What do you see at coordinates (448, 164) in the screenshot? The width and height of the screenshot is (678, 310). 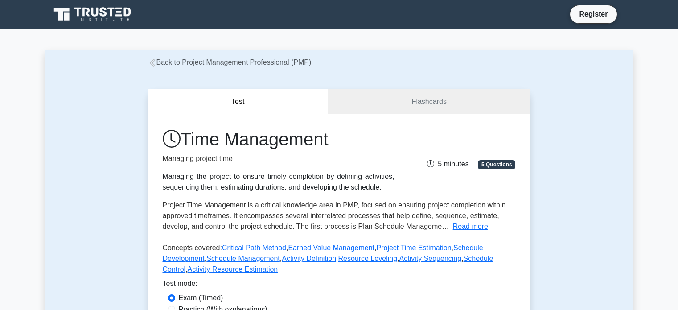 I see `span: 5 minutes` at bounding box center [448, 164].